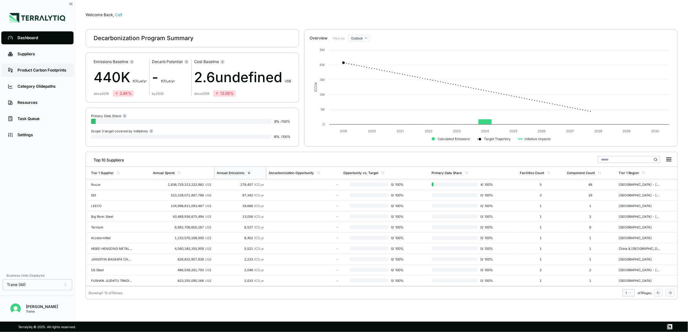 The height and width of the screenshot is (332, 688). What do you see at coordinates (182, 227) in the screenshot?
I see `div: 6,982,706,605,167` at bounding box center [182, 227].